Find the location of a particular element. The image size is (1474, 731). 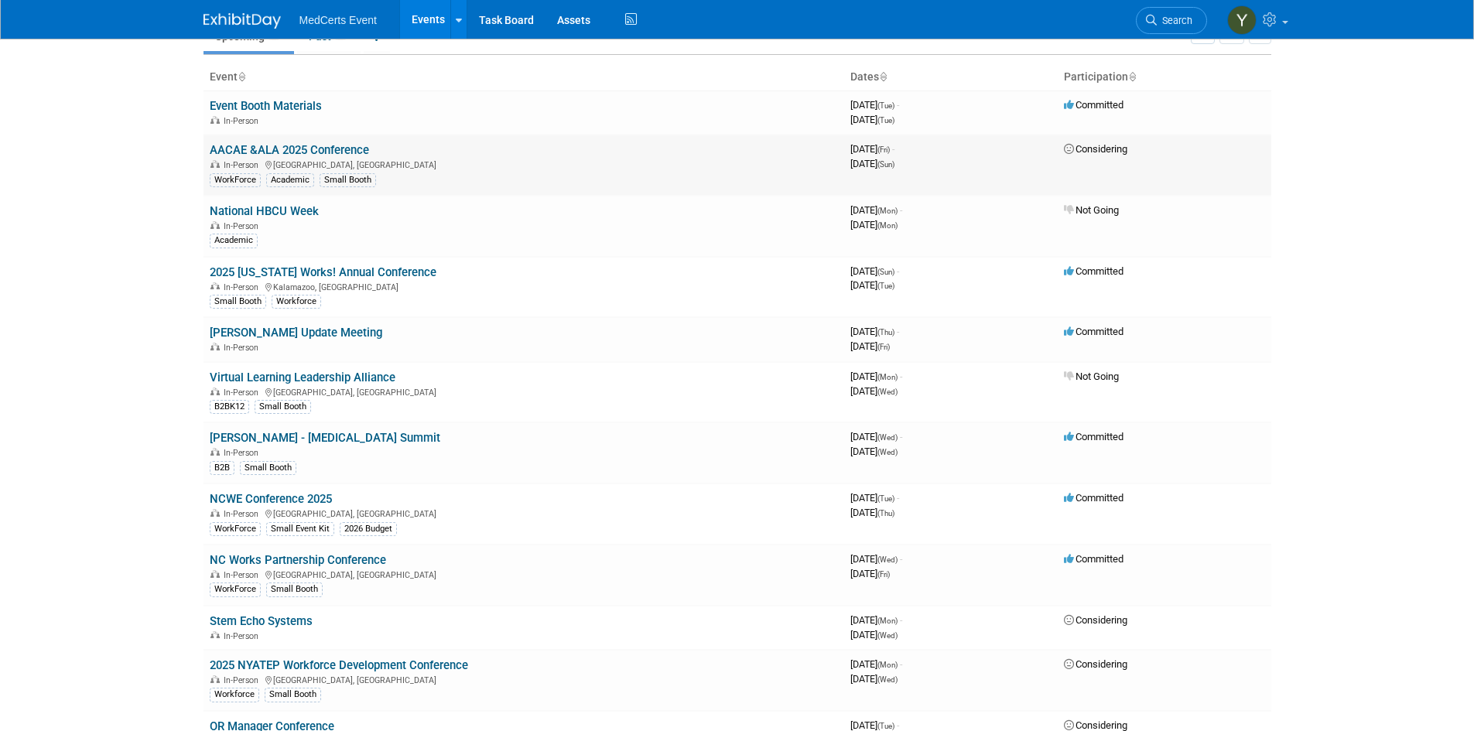

a: Sort by Event Name is located at coordinates (241, 77).